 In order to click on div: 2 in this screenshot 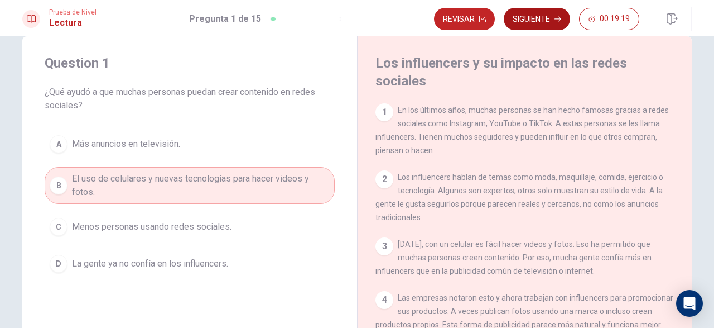, I will do `click(385, 179)`.